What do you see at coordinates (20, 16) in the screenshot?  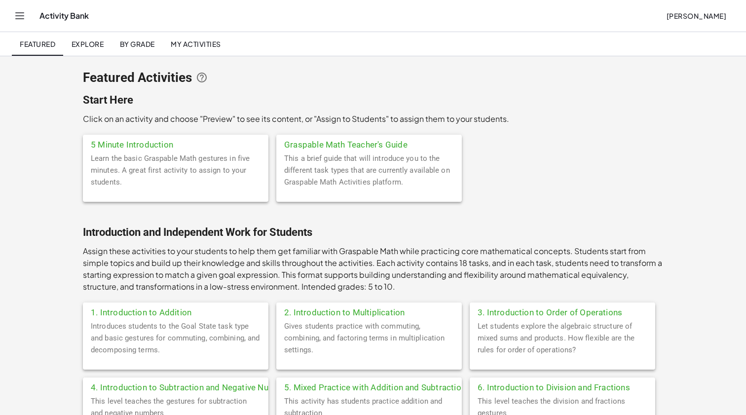 I see `button: Toggle navigation` at bounding box center [20, 16].